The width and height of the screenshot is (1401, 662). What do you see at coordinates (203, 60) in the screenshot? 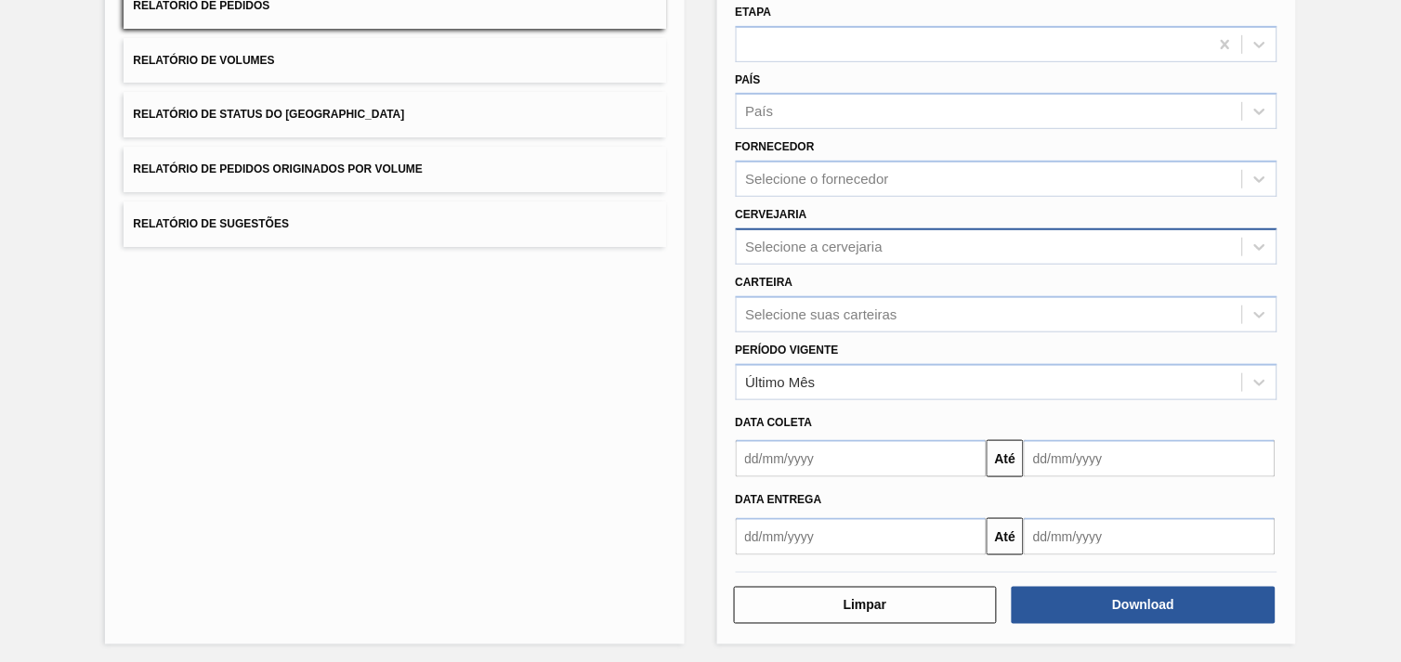
I see `span: Relatório de Volumes` at bounding box center [203, 60].